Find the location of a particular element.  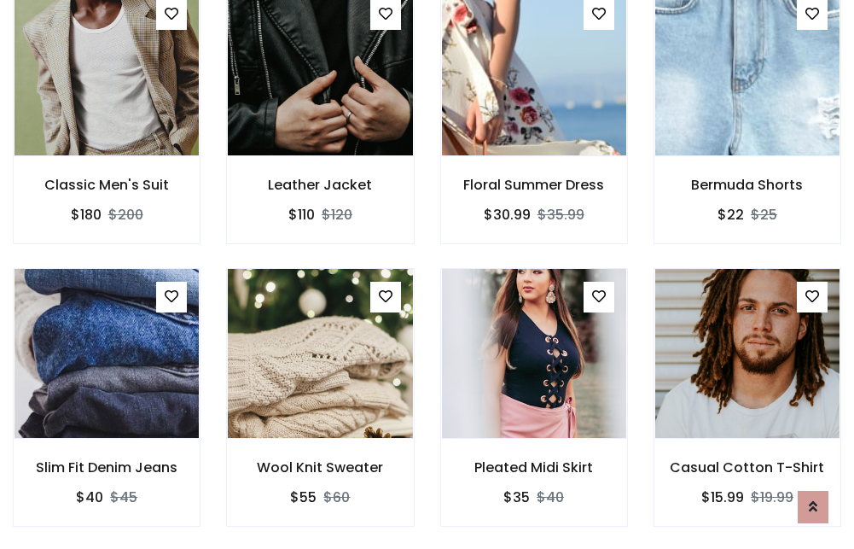

h6: Classic Men's Suit is located at coordinates (107, 184).